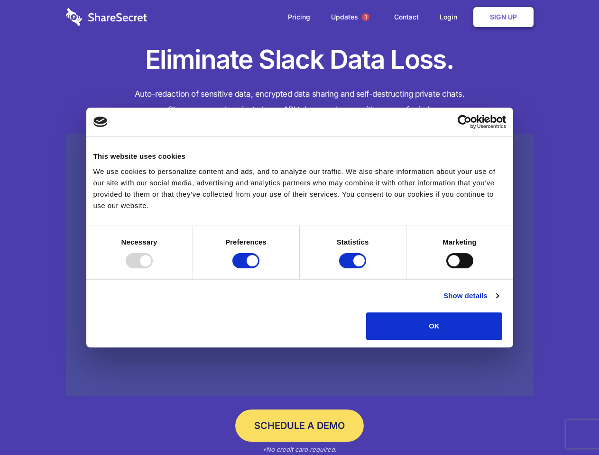 The width and height of the screenshot is (599, 455). I want to click on a: Contact, so click(406, 17).